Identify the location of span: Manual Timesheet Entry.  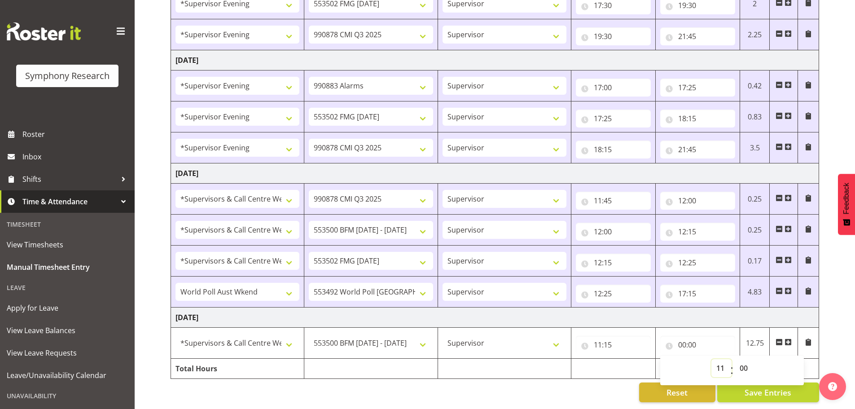
(67, 267).